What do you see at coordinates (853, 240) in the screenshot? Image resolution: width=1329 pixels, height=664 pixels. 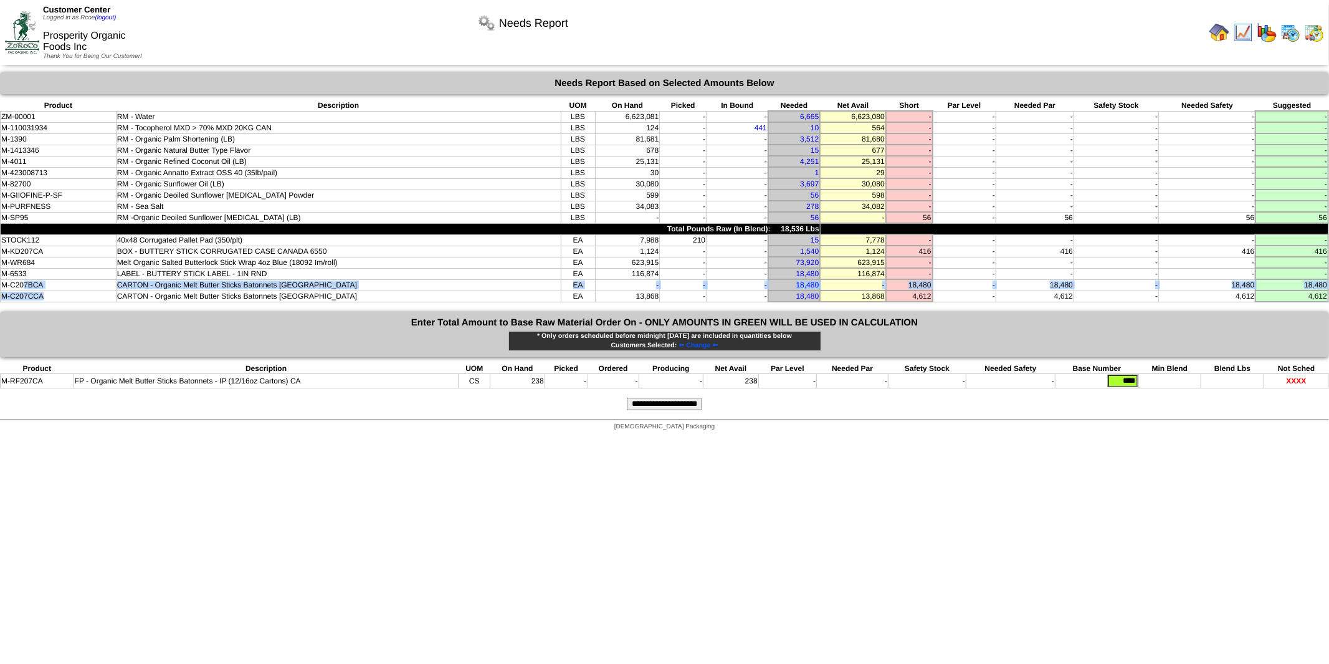 I see `td: 7,778` at bounding box center [853, 240].